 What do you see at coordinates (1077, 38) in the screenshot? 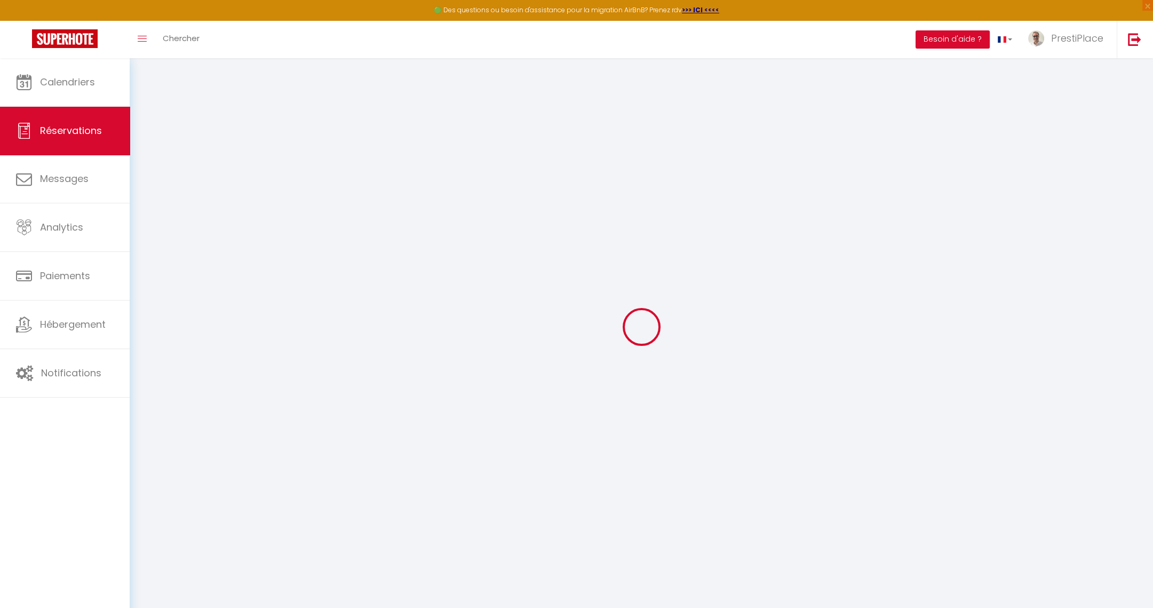
I see `span: PrestiPlace` at bounding box center [1077, 38].